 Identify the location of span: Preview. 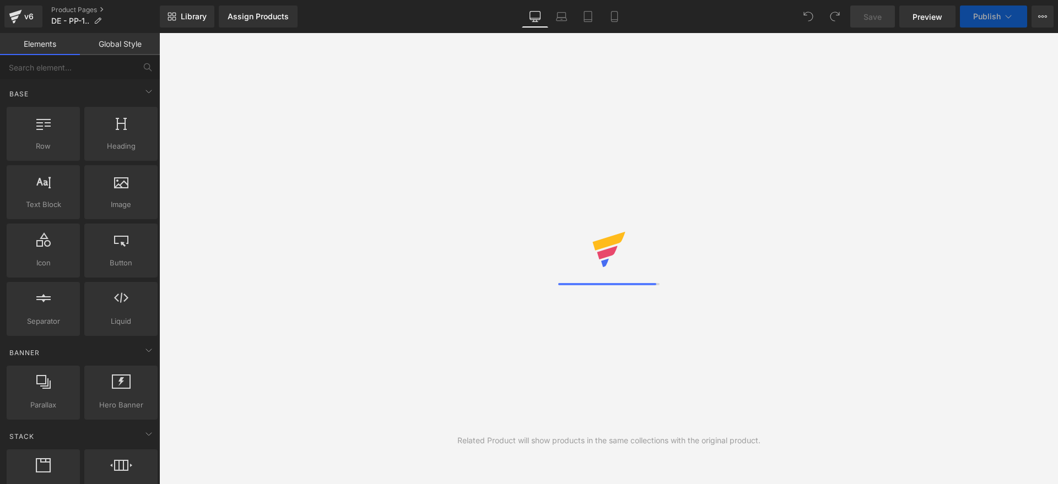
(927, 17).